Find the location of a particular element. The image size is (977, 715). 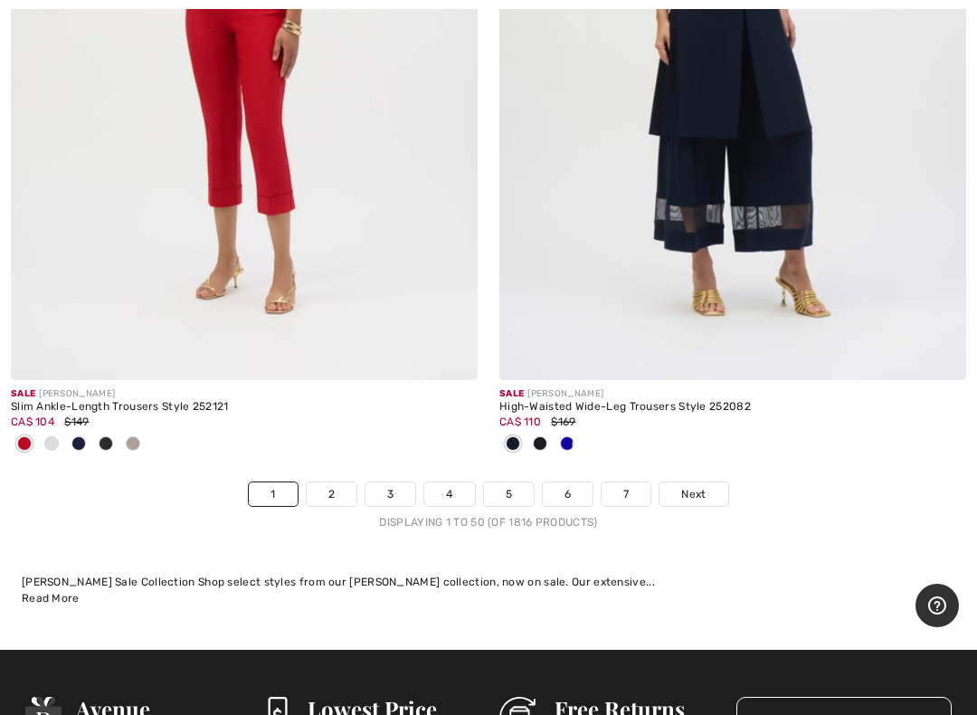

a: 2 is located at coordinates (331, 494).